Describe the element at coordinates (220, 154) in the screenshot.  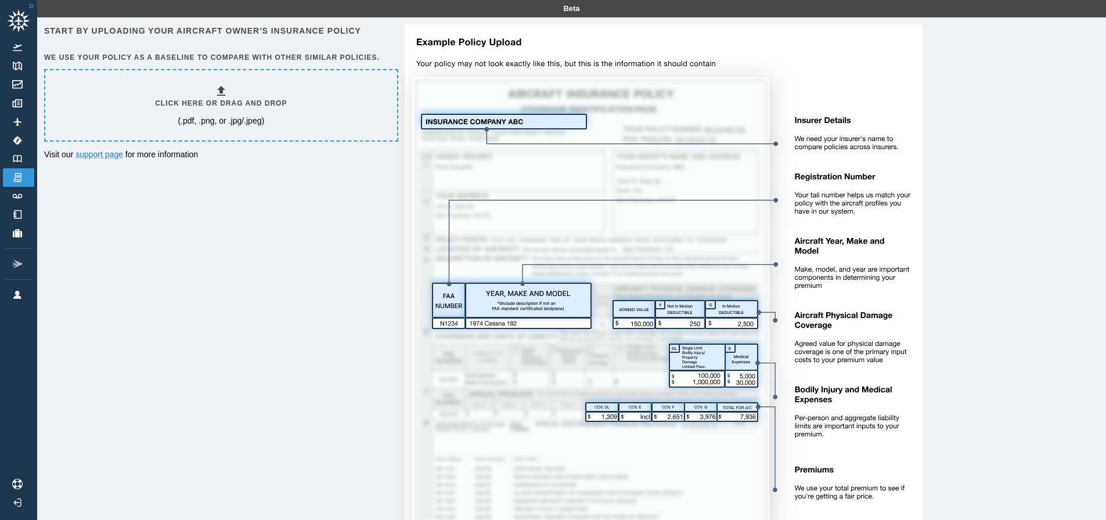
I see `p: Visit our for more information` at that location.